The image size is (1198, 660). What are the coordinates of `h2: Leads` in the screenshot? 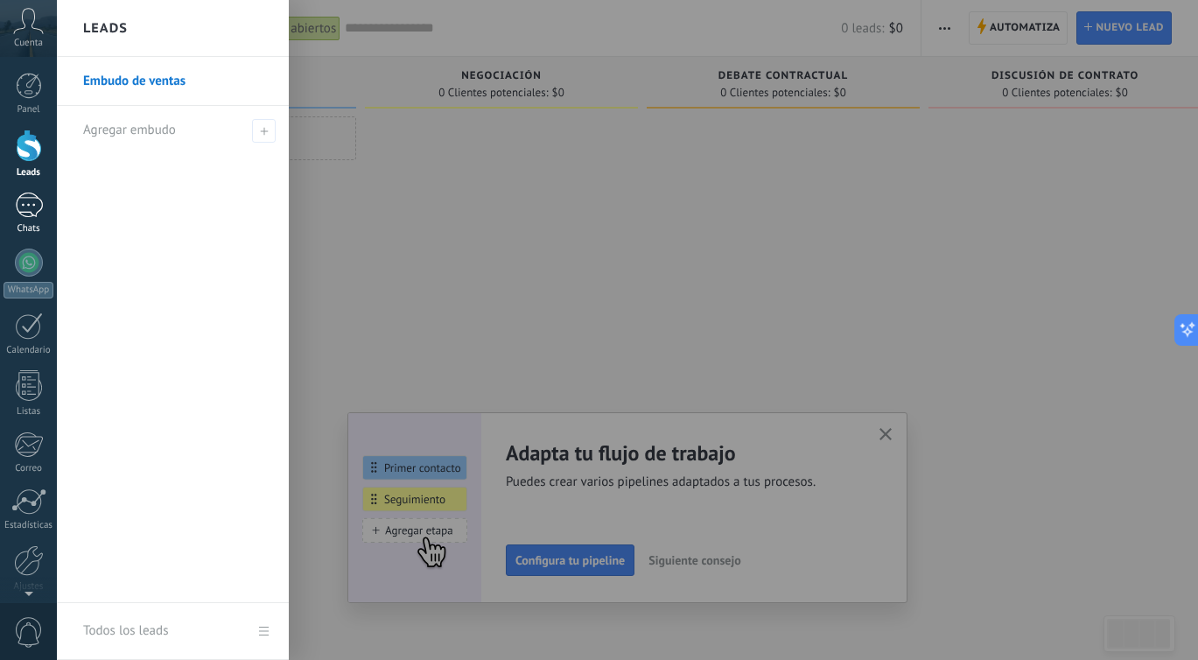 It's located at (105, 28).